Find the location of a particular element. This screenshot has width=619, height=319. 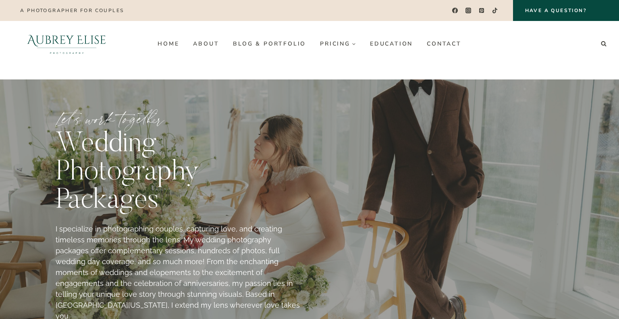

a: Pinterest is located at coordinates (482, 10).